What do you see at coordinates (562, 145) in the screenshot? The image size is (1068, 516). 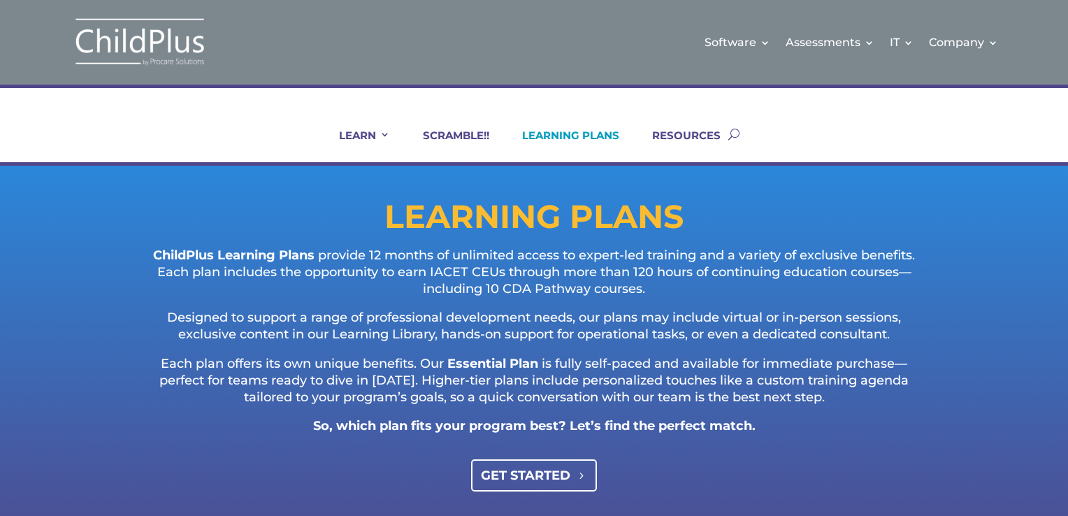 I see `a: LEARNING PLANS` at bounding box center [562, 145].